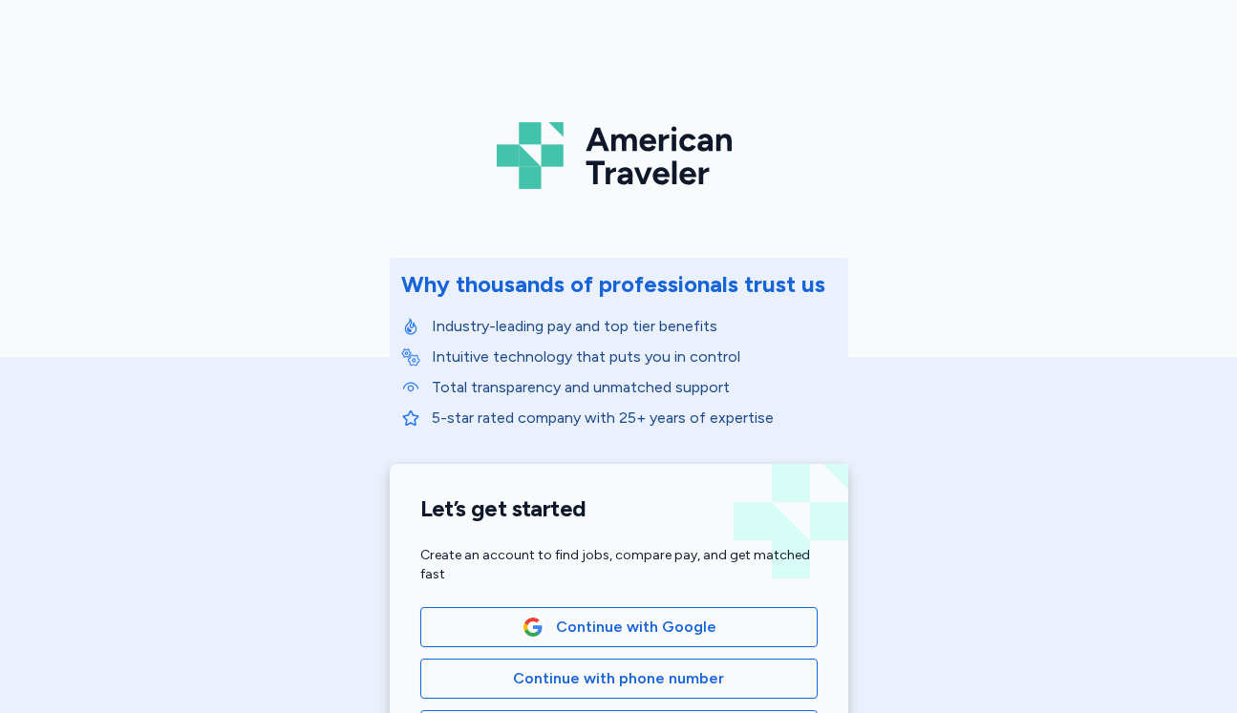  What do you see at coordinates (619, 565) in the screenshot?
I see `div: Create an account to find jobs, compare pay, and get matched fast` at bounding box center [619, 565].